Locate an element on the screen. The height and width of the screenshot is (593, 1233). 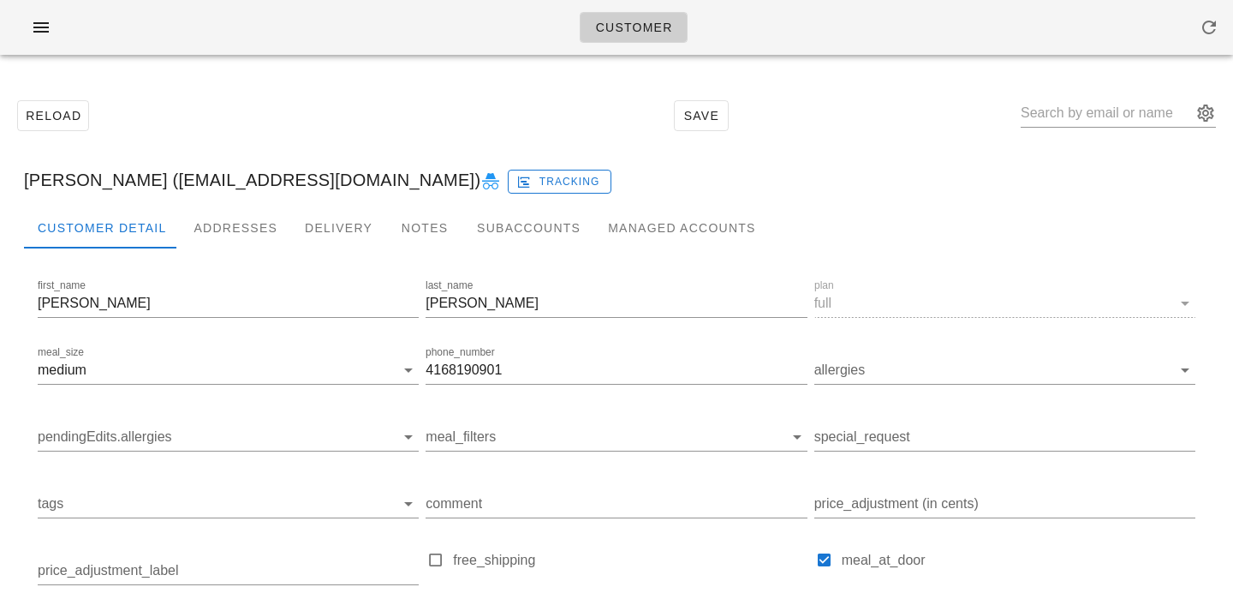
button: Tracking is located at coordinates (559, 182).